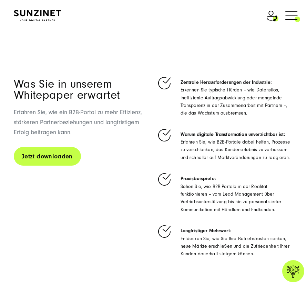  What do you see at coordinates (37, 16) in the screenshot?
I see `img: SUNZINET Full Service Digital Agentur` at bounding box center [37, 16].